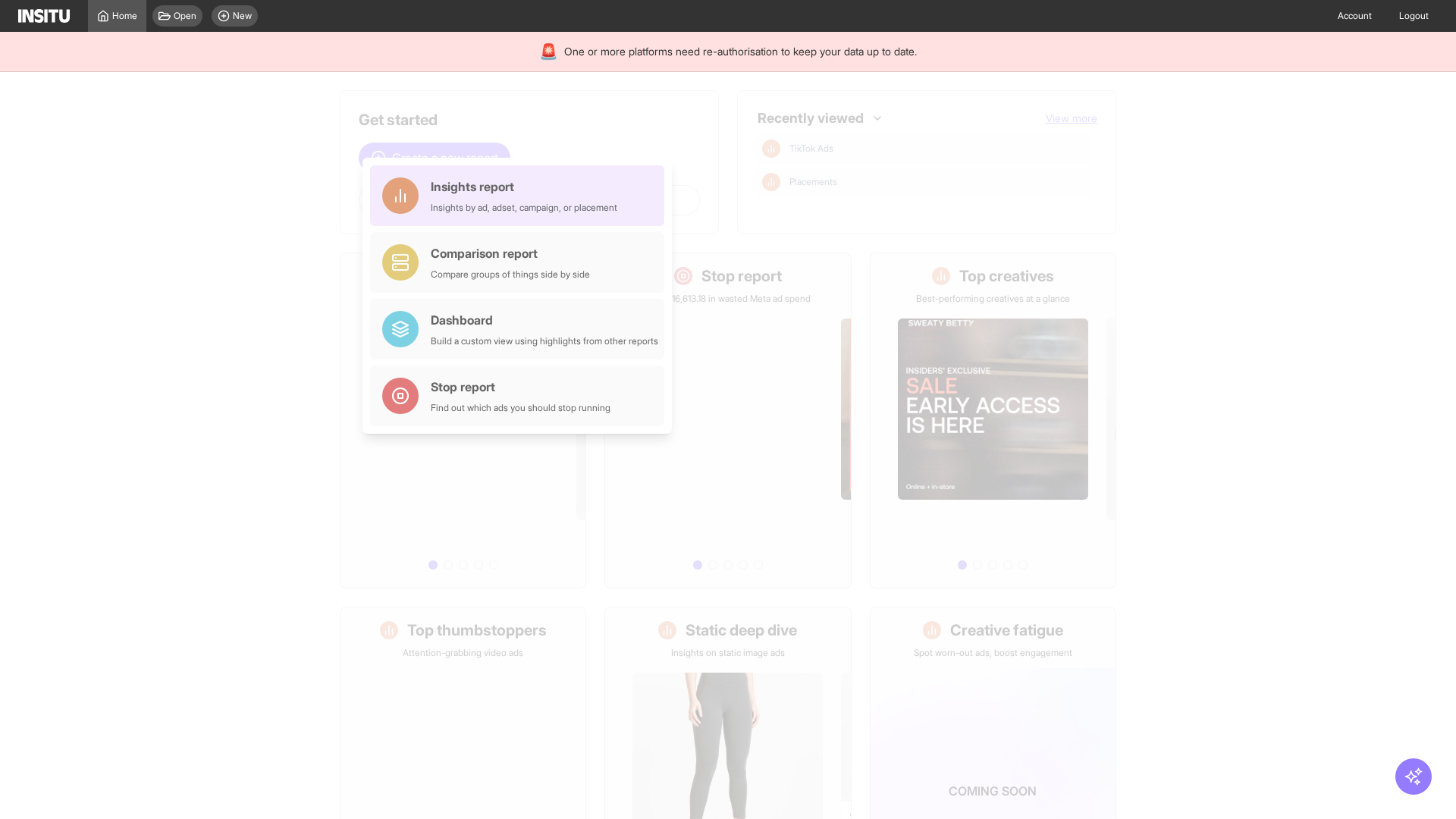 The height and width of the screenshot is (819, 1456). What do you see at coordinates (524, 208) in the screenshot?
I see `div: Insights by ad, adset, campaign, or placement` at bounding box center [524, 208].